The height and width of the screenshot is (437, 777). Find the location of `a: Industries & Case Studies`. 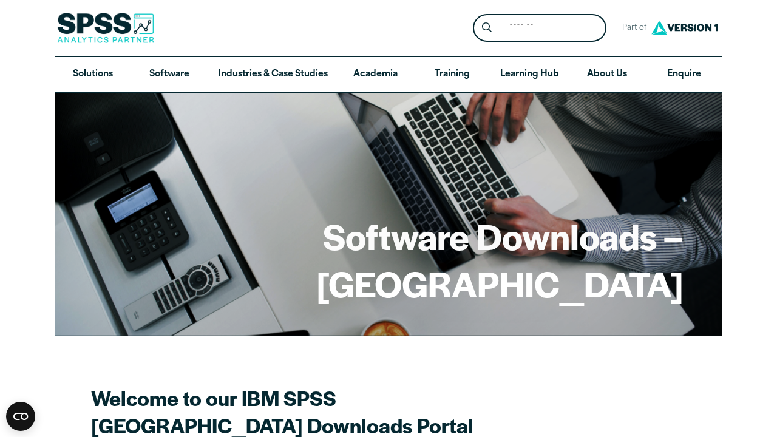

a: Industries & Case Studies is located at coordinates (273, 75).